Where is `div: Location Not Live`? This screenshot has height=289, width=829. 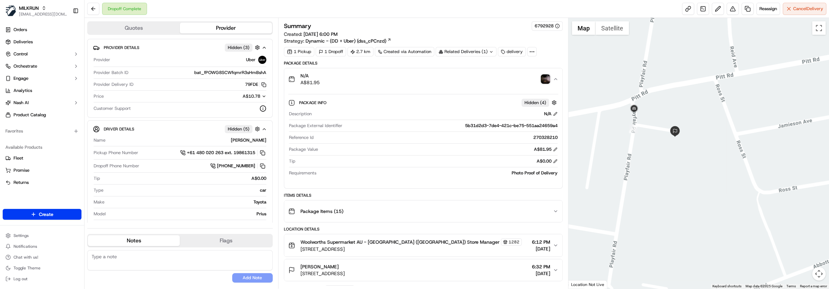 div: Location Not Live is located at coordinates (588, 284).